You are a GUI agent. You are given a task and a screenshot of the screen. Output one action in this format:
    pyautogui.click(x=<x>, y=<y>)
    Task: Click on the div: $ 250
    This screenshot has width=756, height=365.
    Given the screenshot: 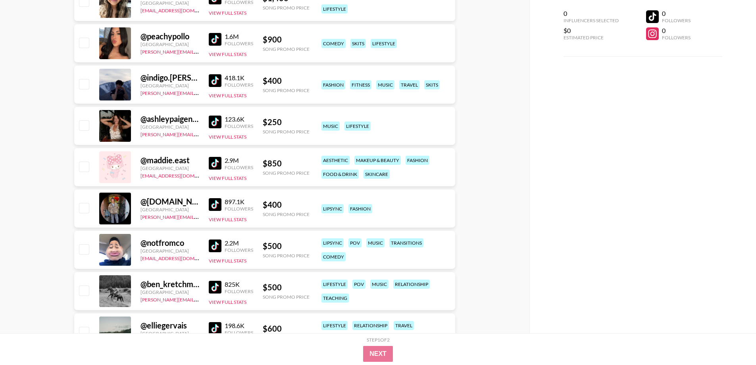 What is the action you would take?
    pyautogui.click(x=286, y=122)
    